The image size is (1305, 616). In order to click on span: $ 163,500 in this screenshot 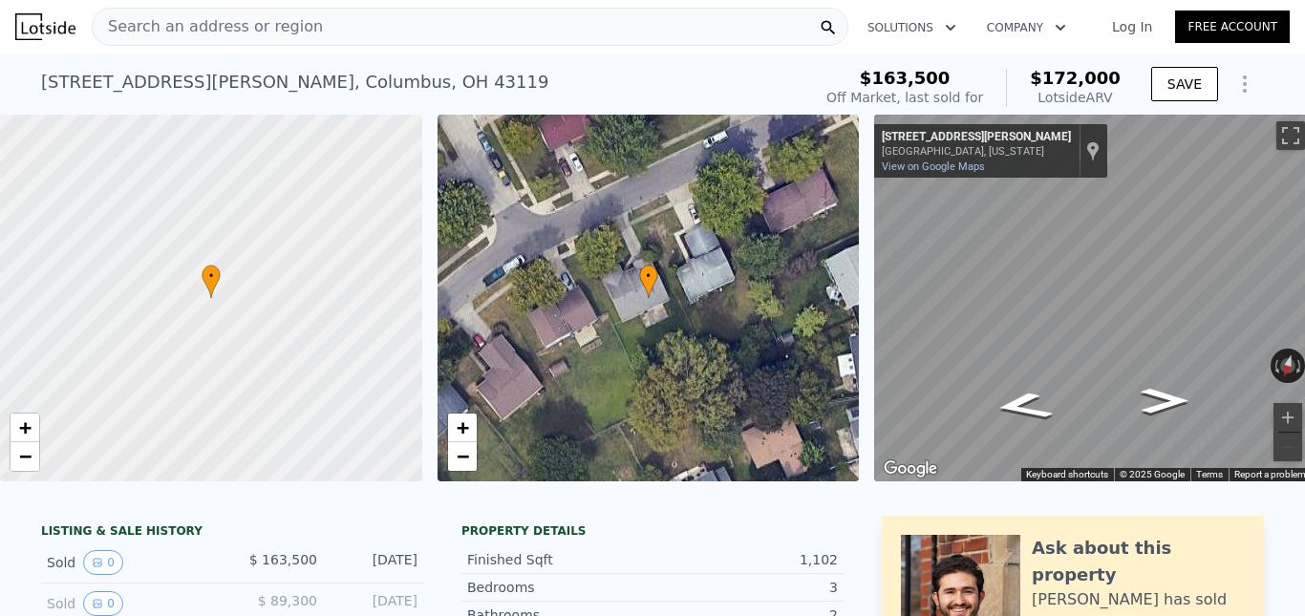, I will do `click(283, 560)`.